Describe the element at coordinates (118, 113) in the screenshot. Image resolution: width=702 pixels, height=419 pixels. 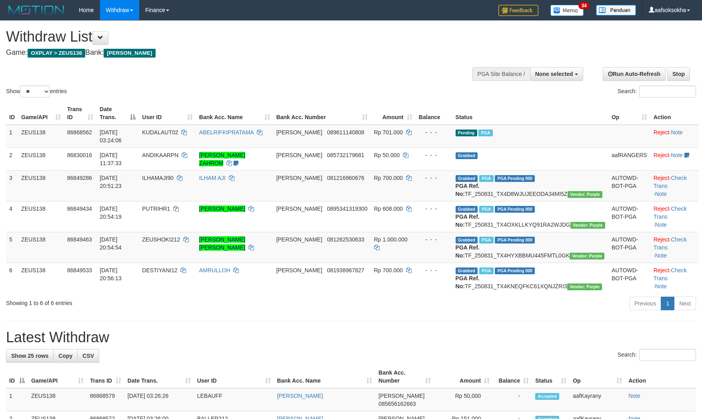
I see `th: Date Trans.: activate to sort column descending` at that location.